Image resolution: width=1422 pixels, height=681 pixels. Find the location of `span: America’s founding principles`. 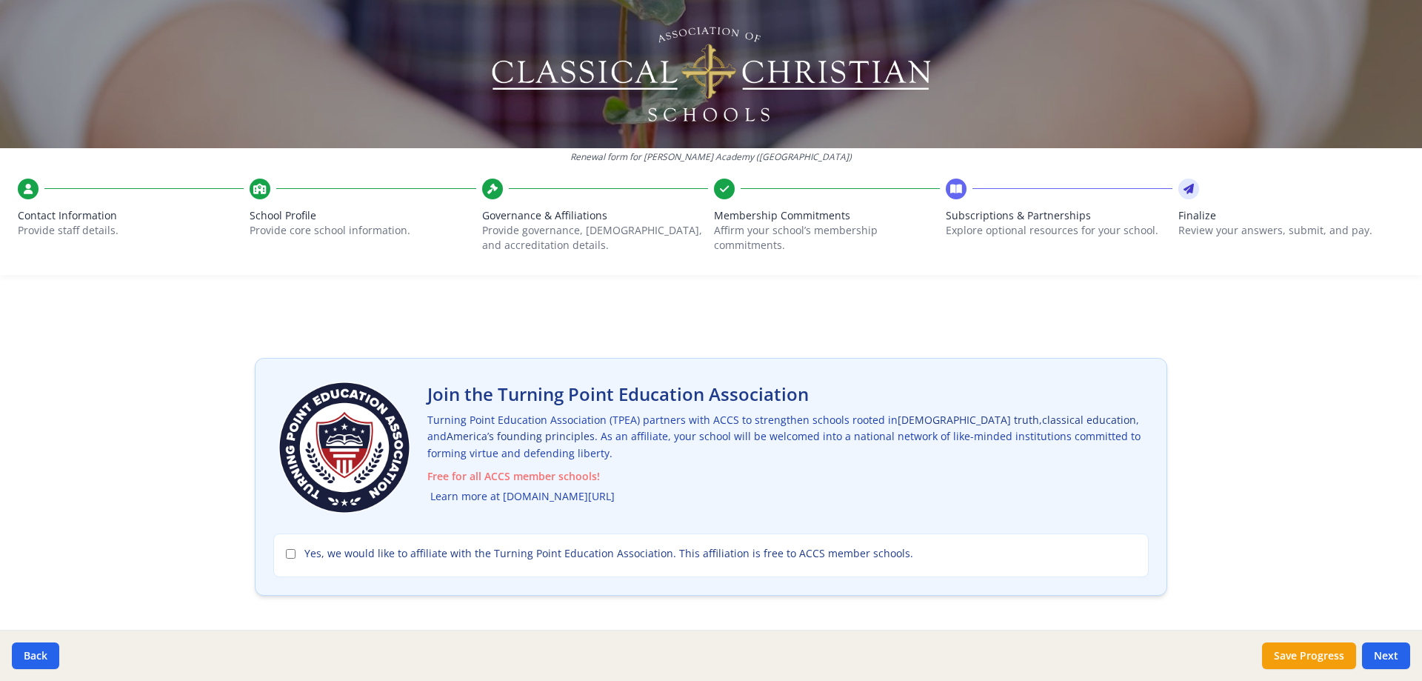

span: America’s founding principles is located at coordinates (521, 436).